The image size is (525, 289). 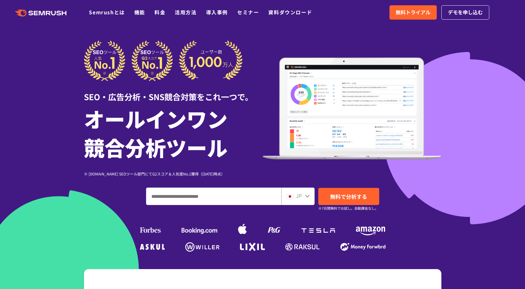 What do you see at coordinates (348, 208) in the screenshot?
I see `small: ※7日間無料でお試し。自動課金なし。` at bounding box center [348, 208].